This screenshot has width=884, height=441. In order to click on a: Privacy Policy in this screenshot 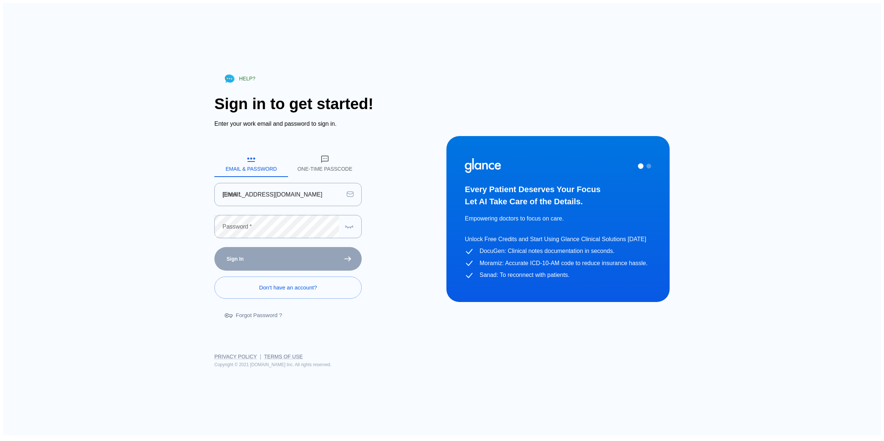, I will do `click(235, 356)`.